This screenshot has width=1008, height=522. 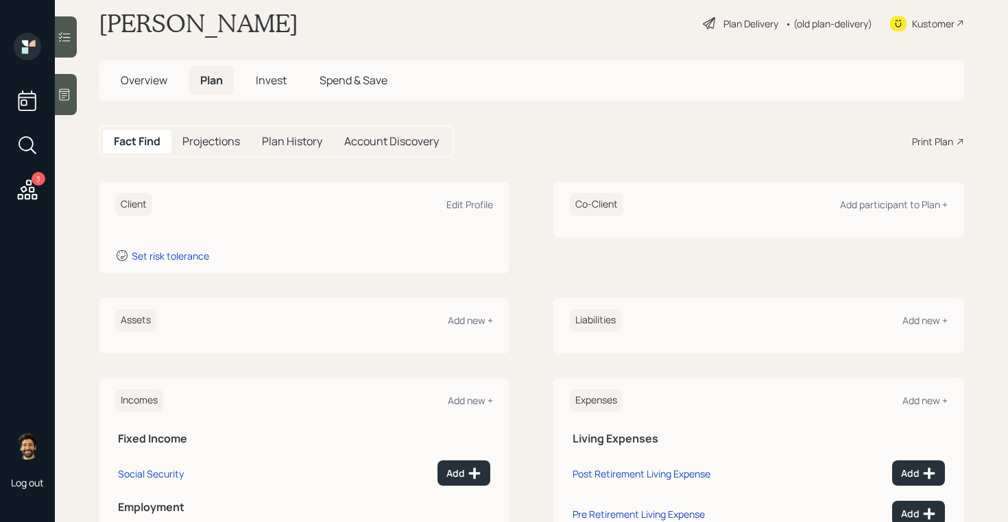 I want to click on h6: Incomes, so click(x=139, y=400).